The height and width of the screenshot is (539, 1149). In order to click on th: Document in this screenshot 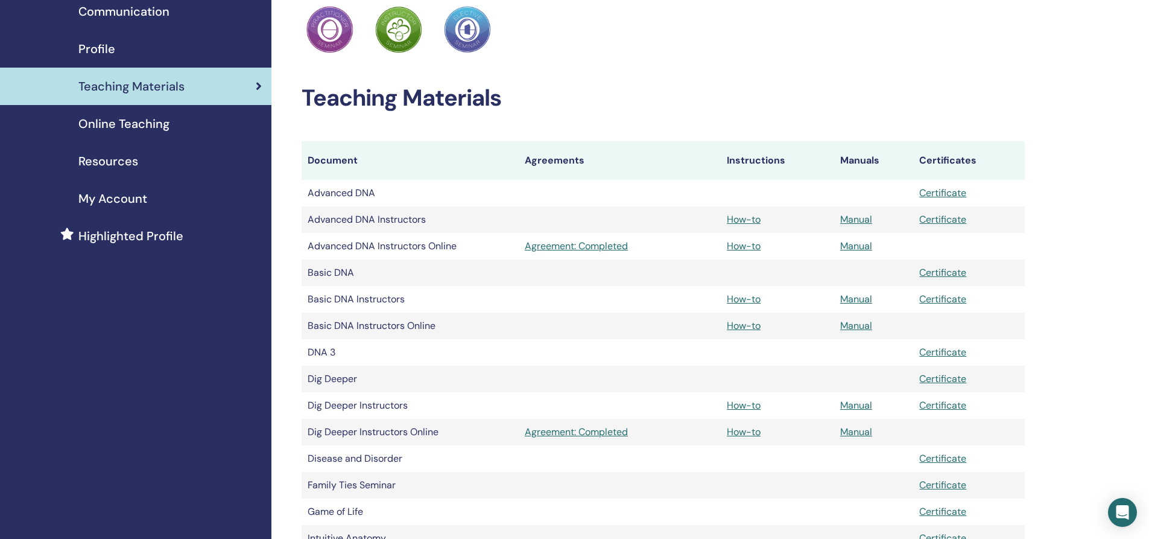, I will do `click(410, 160)`.